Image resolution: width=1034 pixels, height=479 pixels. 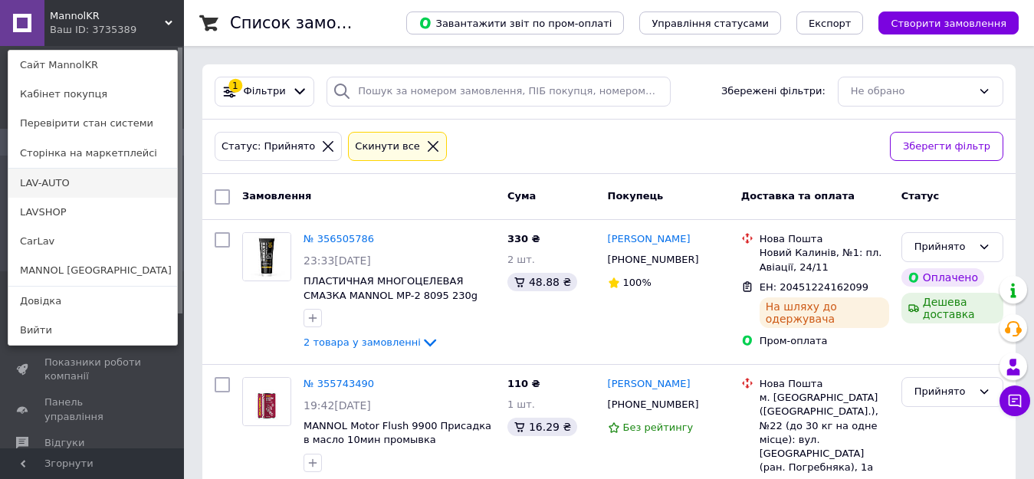 I want to click on span: Покупець, so click(x=635, y=195).